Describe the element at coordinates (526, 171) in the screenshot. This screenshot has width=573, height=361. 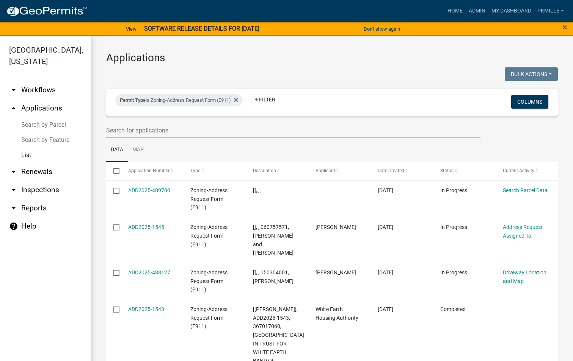
I see `datatable-header-cell: Current Activity` at that location.